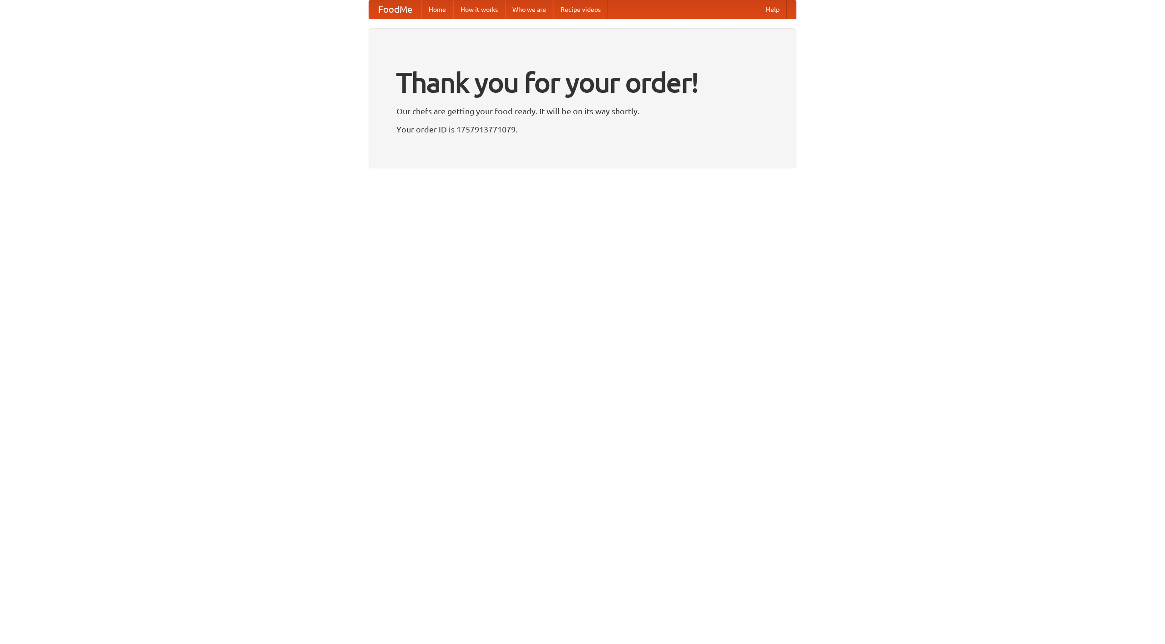  What do you see at coordinates (582, 129) in the screenshot?
I see `p: Your order ID is 1757913771079.` at bounding box center [582, 129].